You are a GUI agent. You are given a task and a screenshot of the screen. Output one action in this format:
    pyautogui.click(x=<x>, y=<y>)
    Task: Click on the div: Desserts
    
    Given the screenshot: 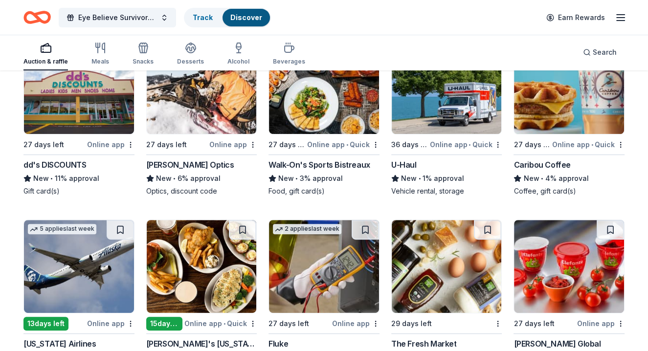 What is the action you would take?
    pyautogui.click(x=190, y=62)
    